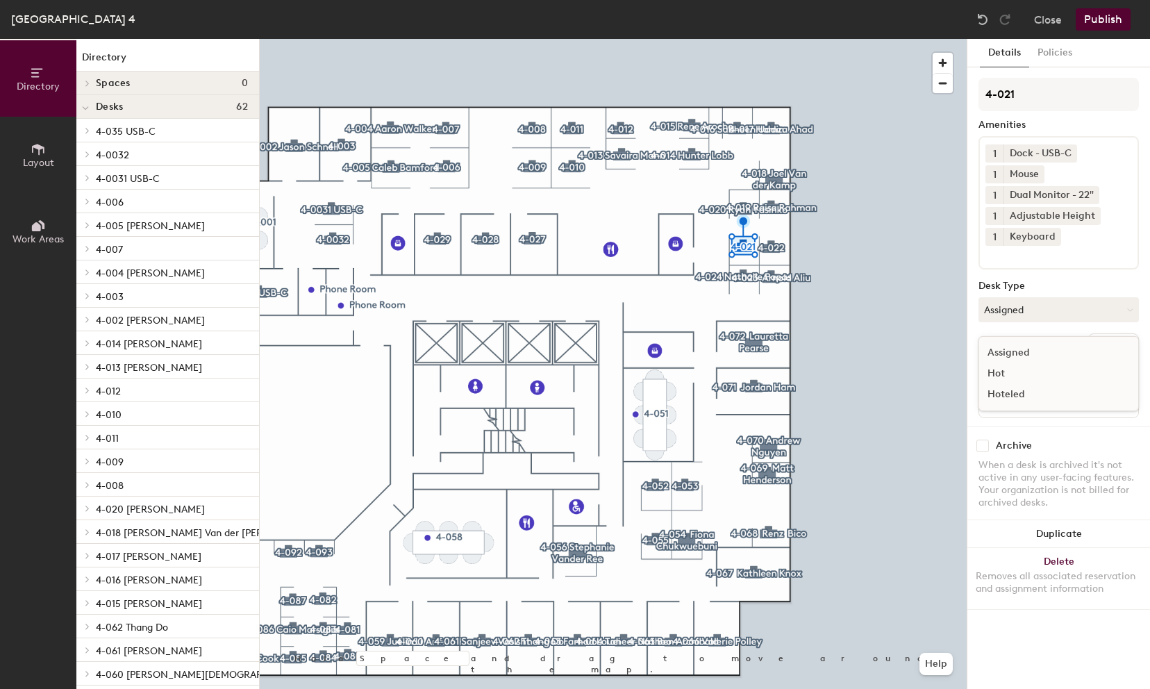 This screenshot has width=1150, height=689. What do you see at coordinates (108, 391) in the screenshot?
I see `span: 4-012` at bounding box center [108, 391].